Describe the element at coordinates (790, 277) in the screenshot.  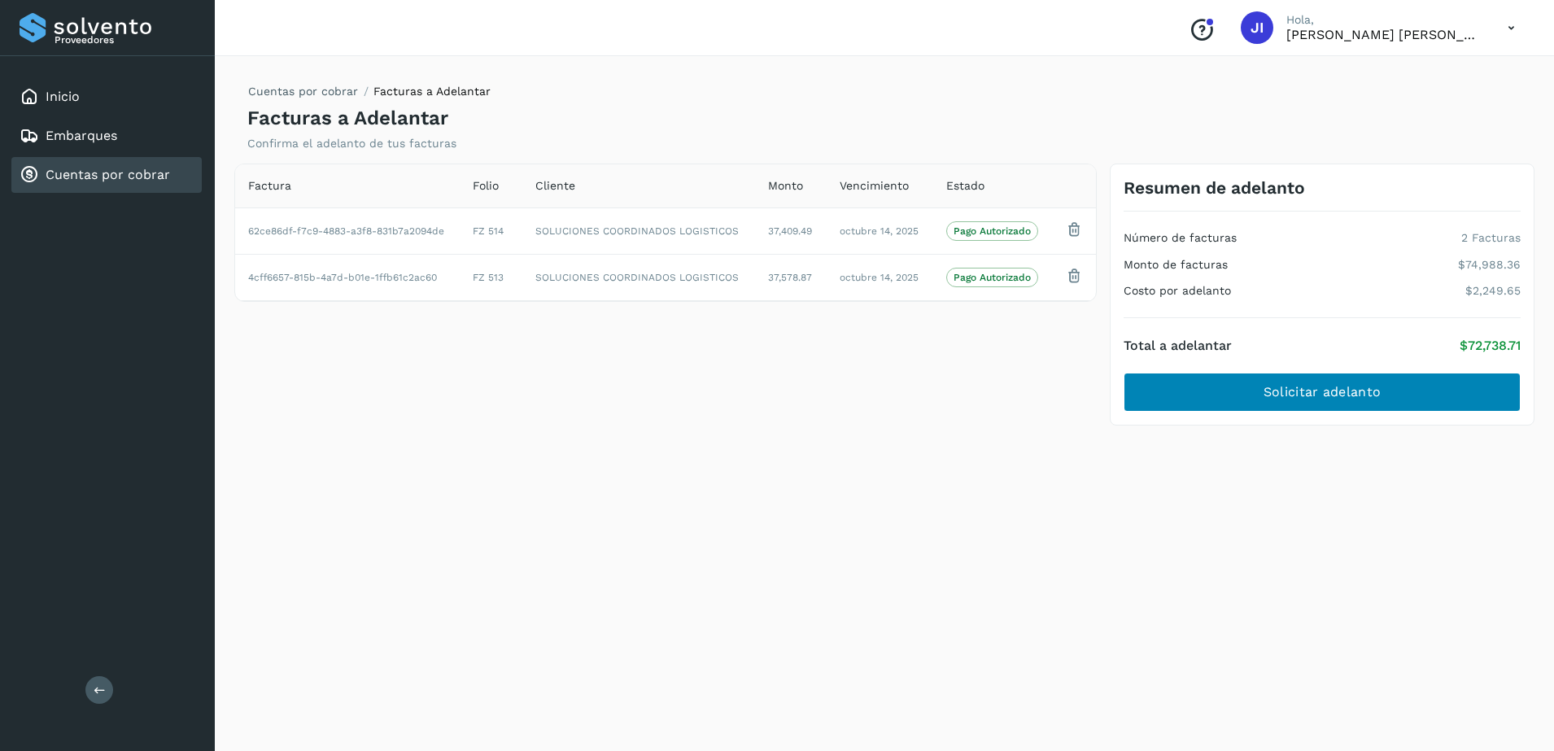
I see `span: 37,578.87` at that location.